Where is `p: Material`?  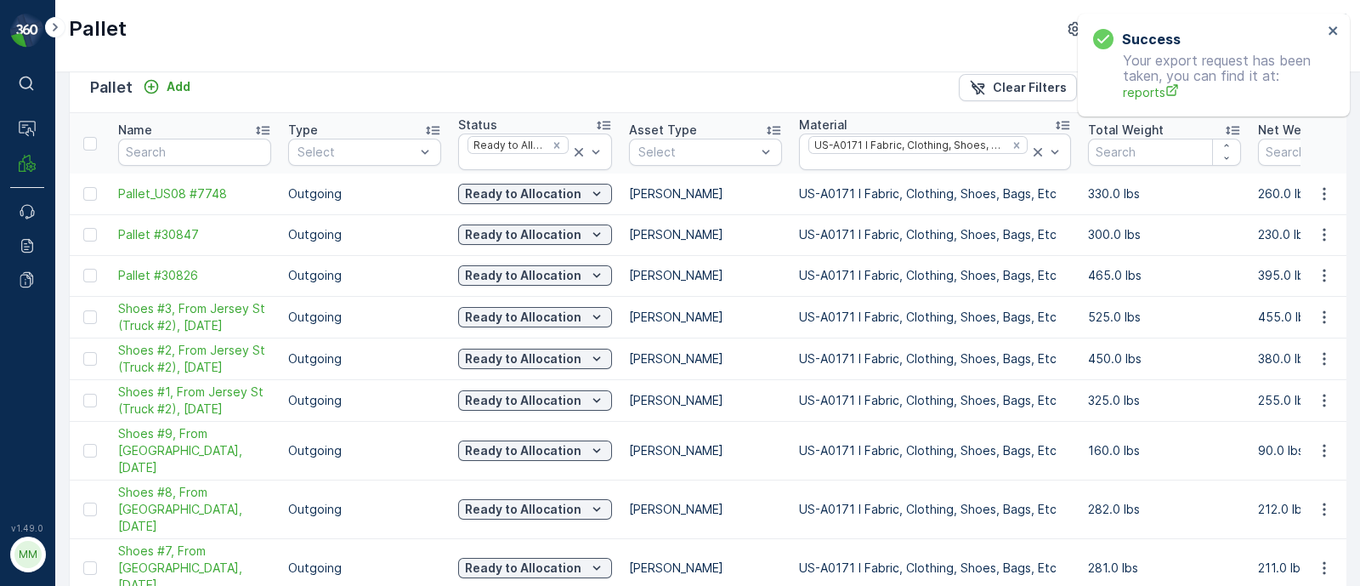 p: Material is located at coordinates (823, 125).